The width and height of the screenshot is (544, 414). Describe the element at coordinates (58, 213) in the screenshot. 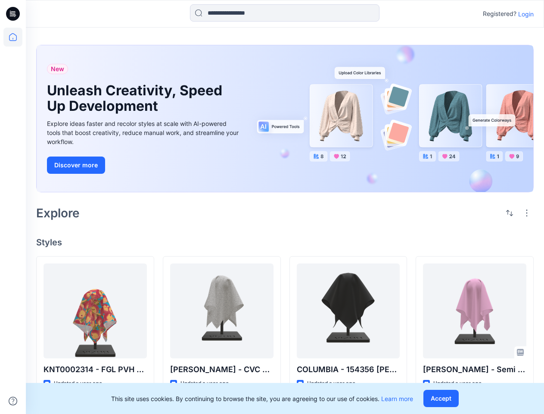

I see `h2: Explore` at that location.